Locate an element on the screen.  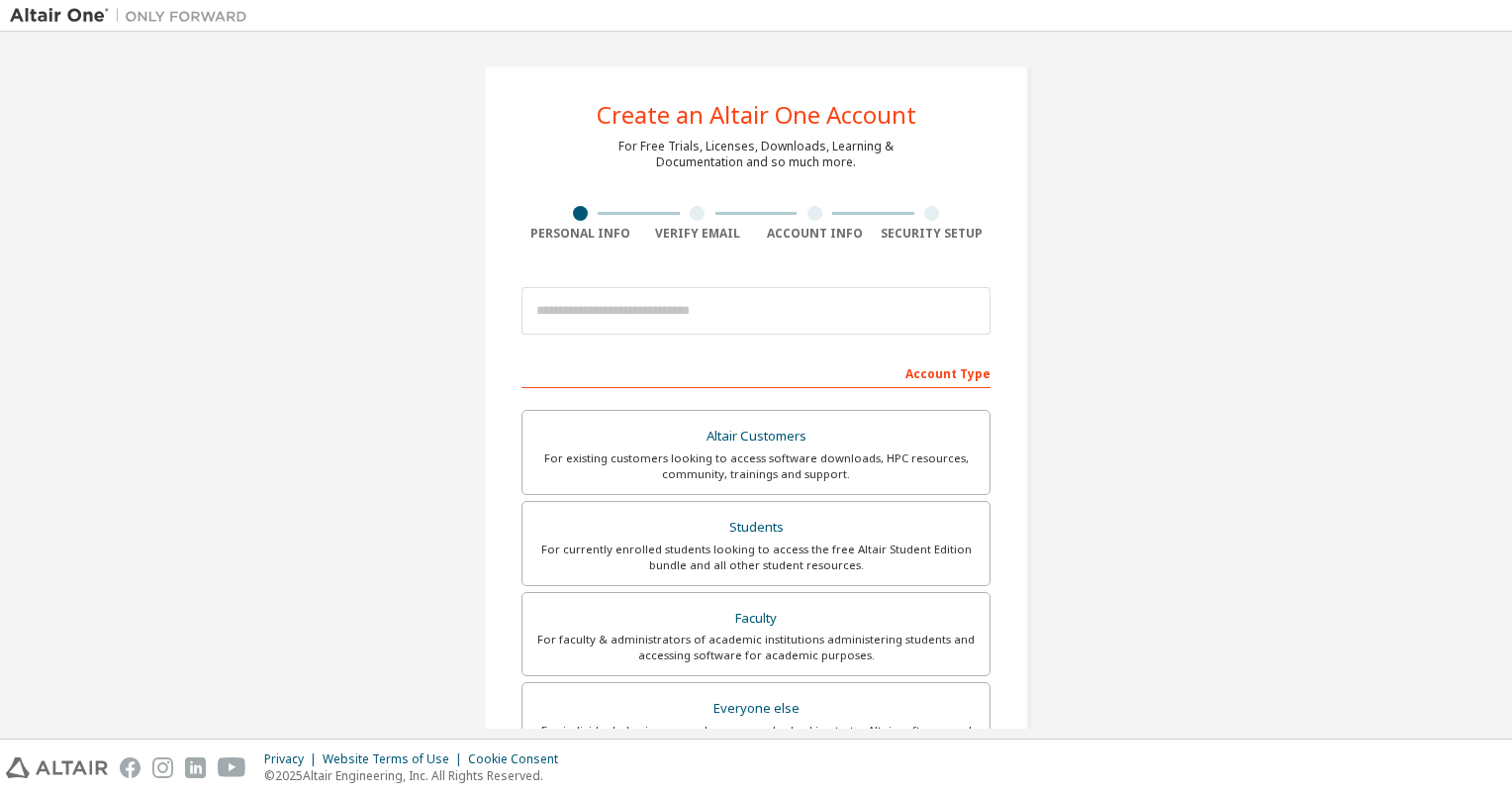
img: youtube.svg is located at coordinates (232, 767).